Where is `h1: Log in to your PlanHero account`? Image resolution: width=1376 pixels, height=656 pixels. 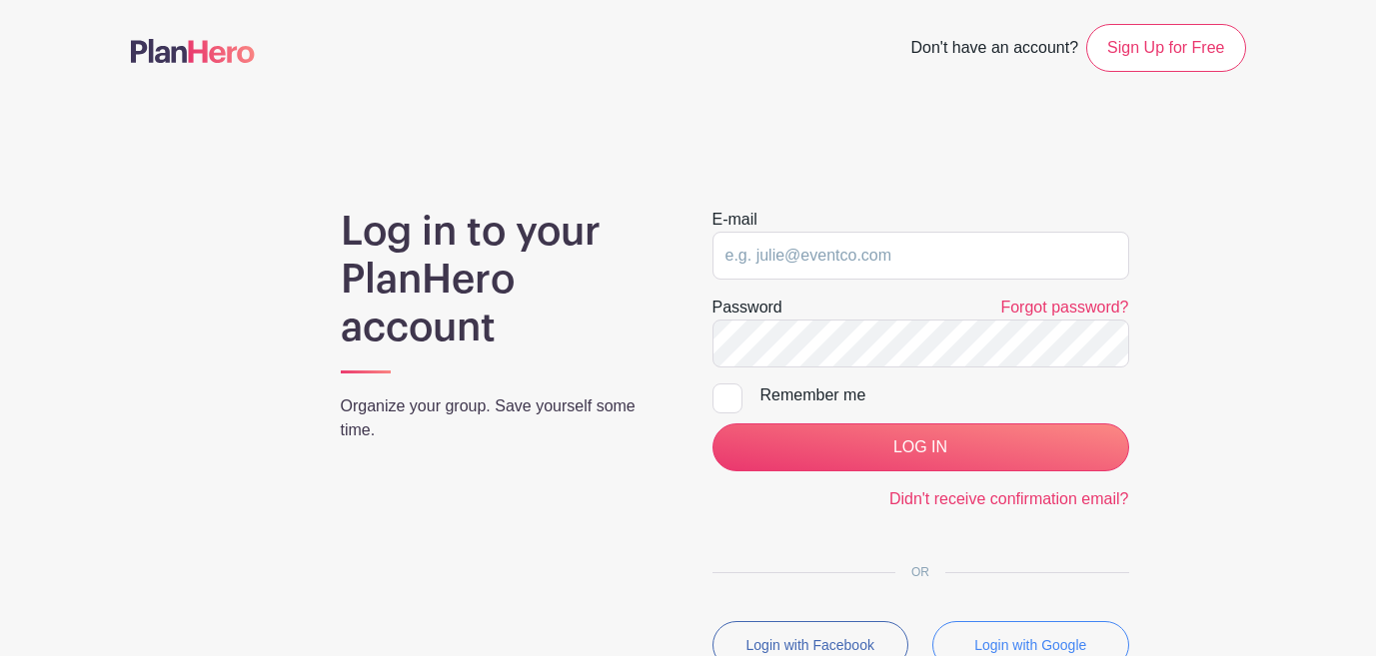
h1: Log in to your PlanHero account is located at coordinates (503, 280).